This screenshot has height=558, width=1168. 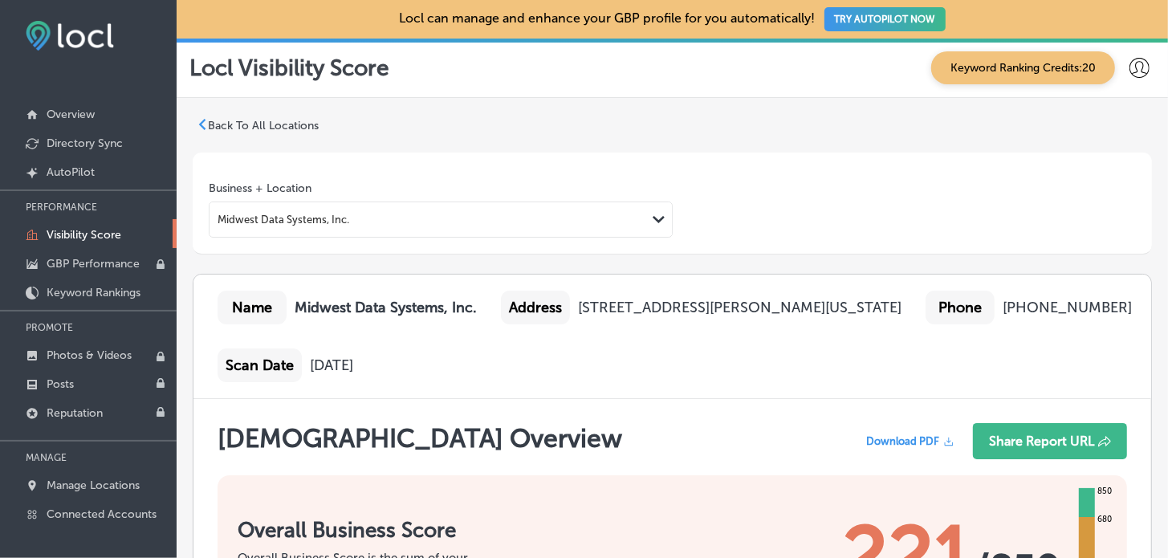 I want to click on div: Phone, so click(x=960, y=308).